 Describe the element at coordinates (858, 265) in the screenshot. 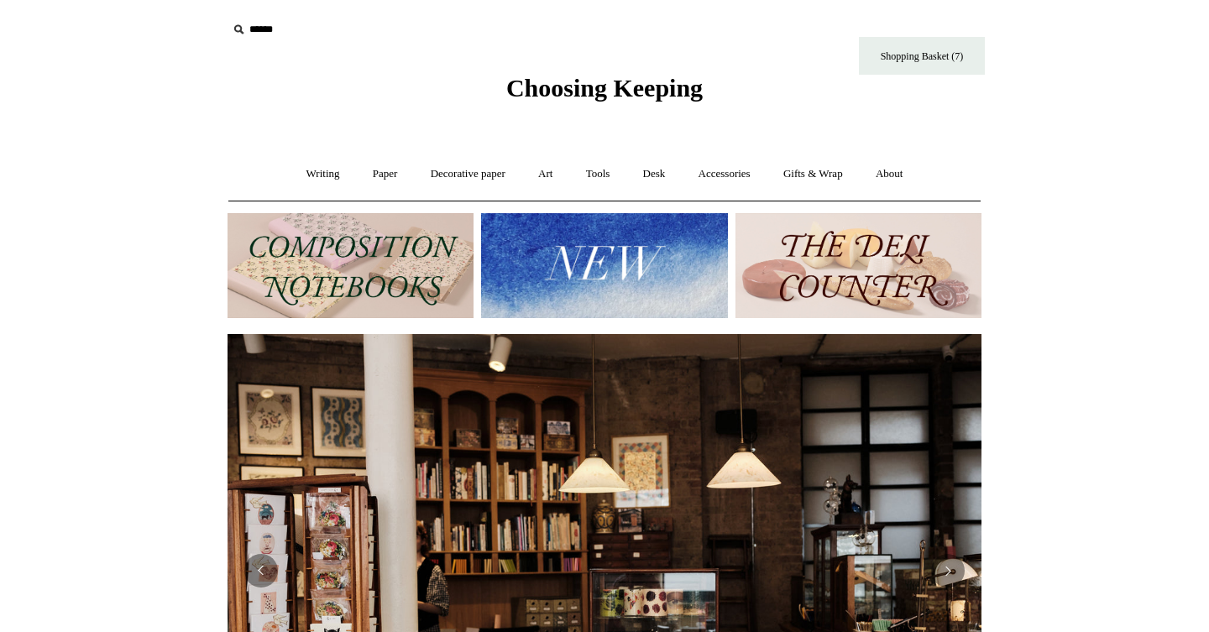

I see `img: The Deli Counter` at that location.